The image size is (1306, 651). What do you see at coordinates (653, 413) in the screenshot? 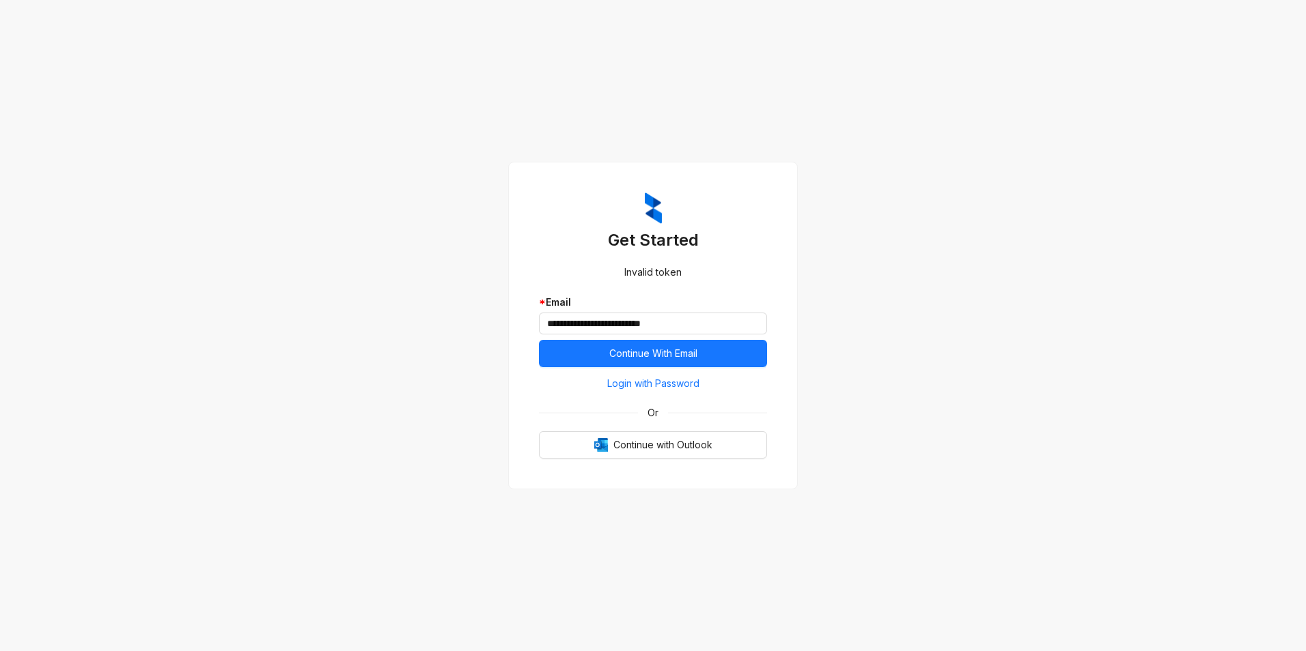
I see `span: Or` at bounding box center [653, 413].